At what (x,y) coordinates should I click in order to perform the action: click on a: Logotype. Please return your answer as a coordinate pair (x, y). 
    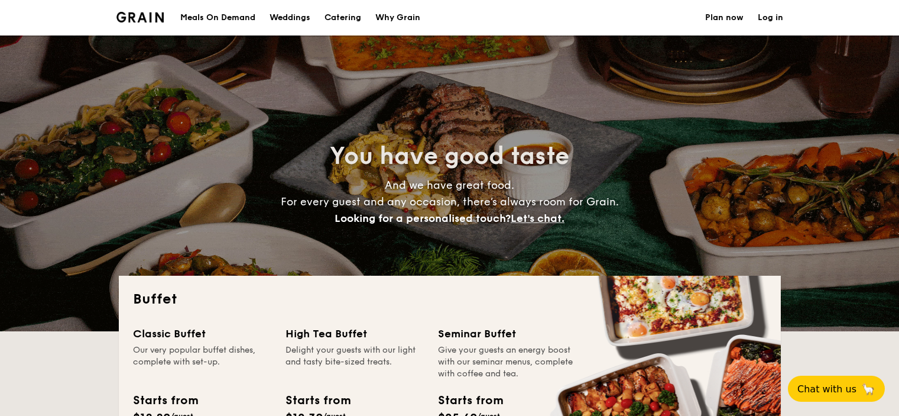
    Looking at the image, I should click on (140, 17).